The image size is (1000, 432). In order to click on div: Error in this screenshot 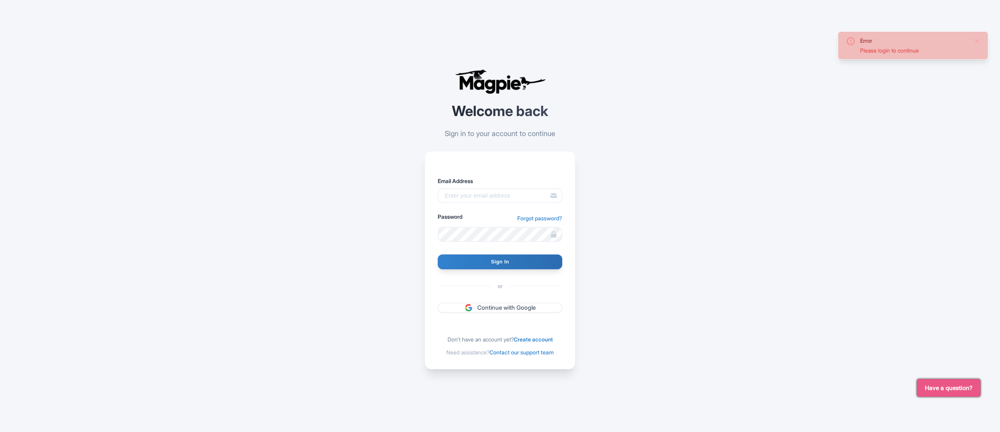, I will do `click(914, 40)`.